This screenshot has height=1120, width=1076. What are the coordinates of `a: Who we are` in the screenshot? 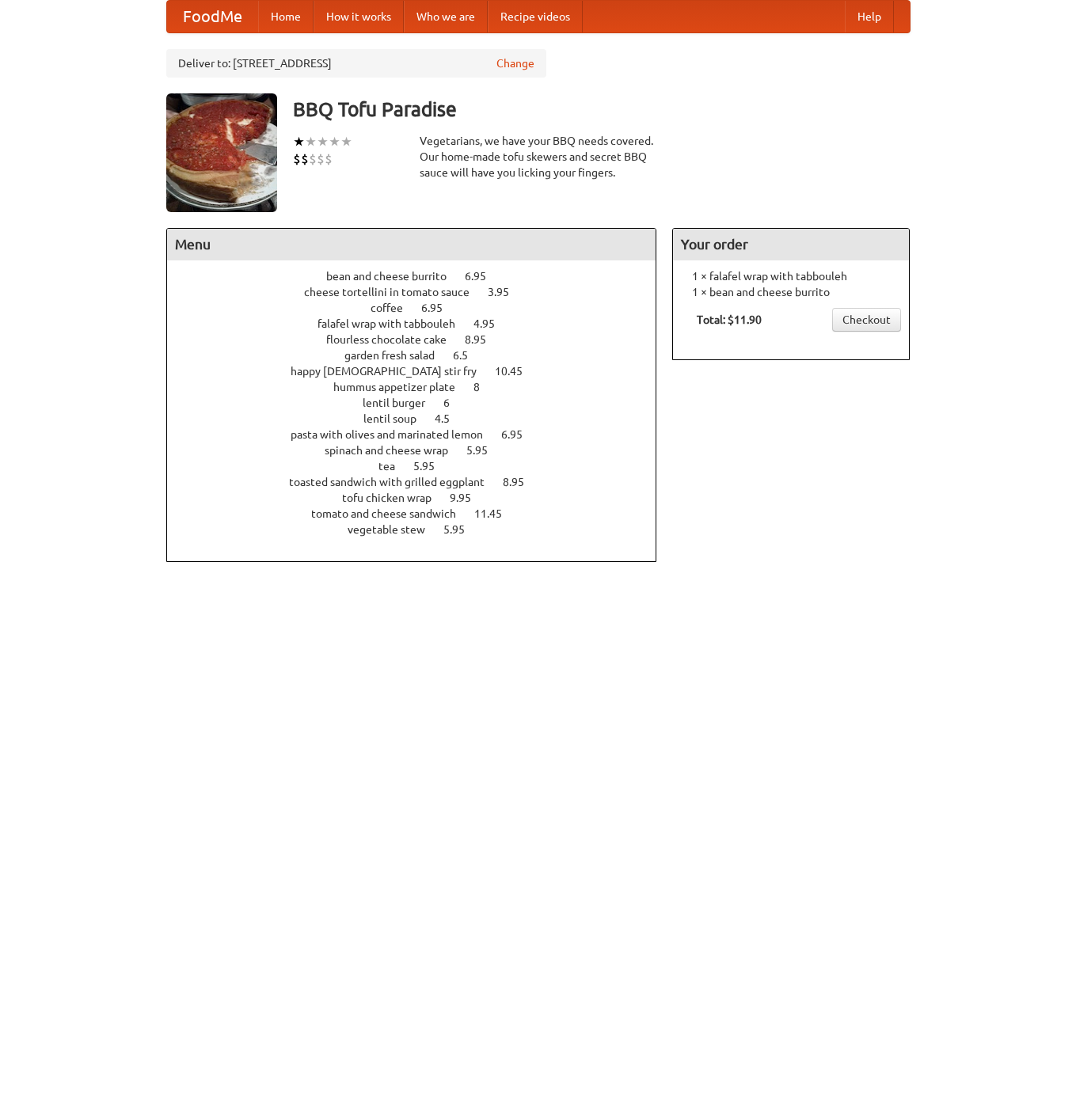 It's located at (446, 16).